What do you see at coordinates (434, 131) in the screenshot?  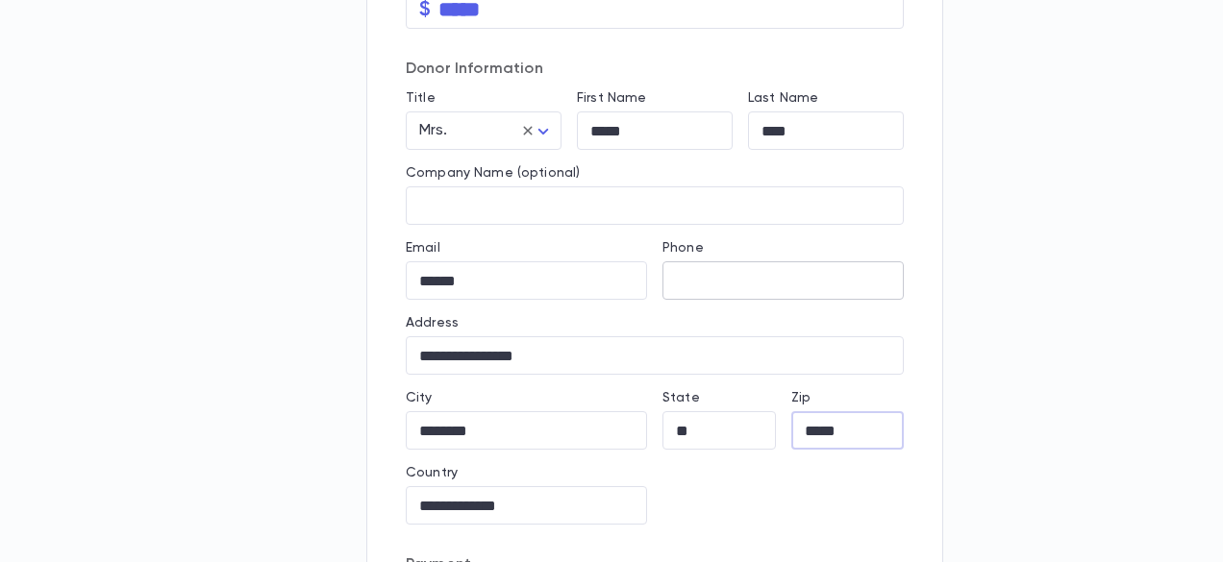 I see `span: Mrs.` at bounding box center [434, 131].